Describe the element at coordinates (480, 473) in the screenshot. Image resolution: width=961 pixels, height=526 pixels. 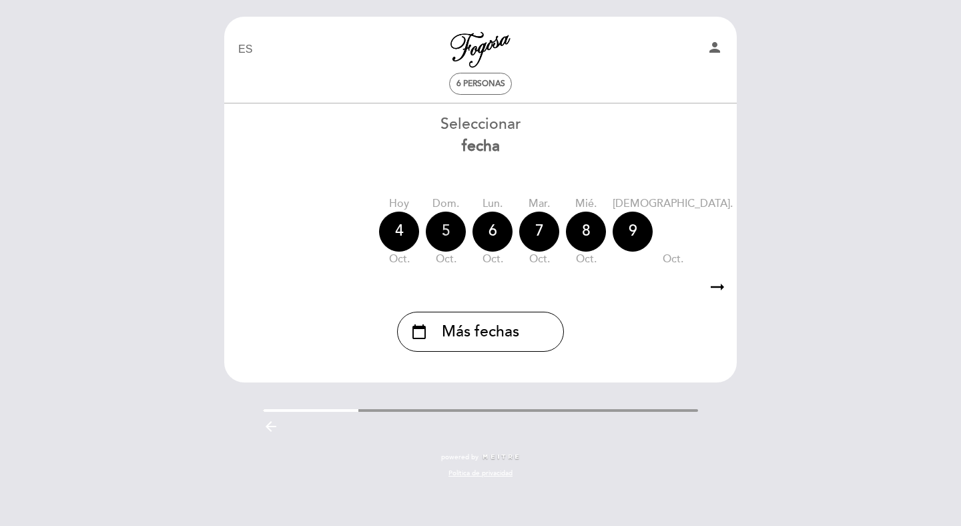
I see `a: Política de privacidad` at that location.